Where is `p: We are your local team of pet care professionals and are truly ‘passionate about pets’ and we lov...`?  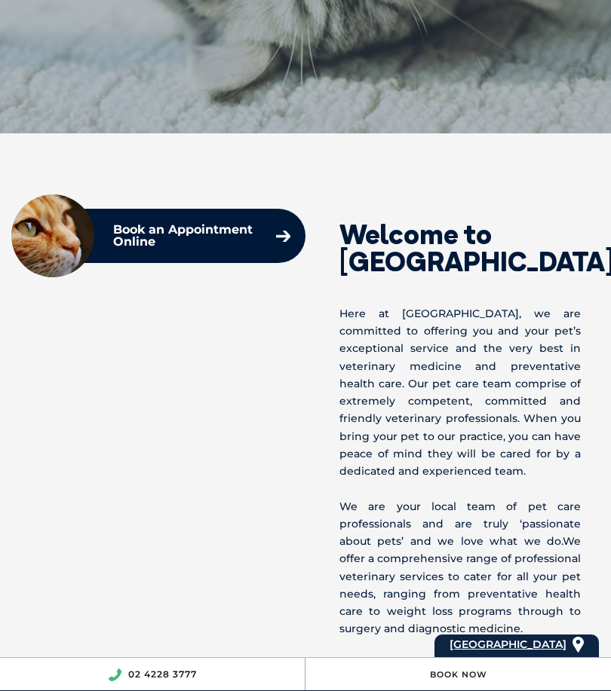 p: We are your local team of pet care professionals and are truly ‘passionate about pets’ and we lov... is located at coordinates (460, 568).